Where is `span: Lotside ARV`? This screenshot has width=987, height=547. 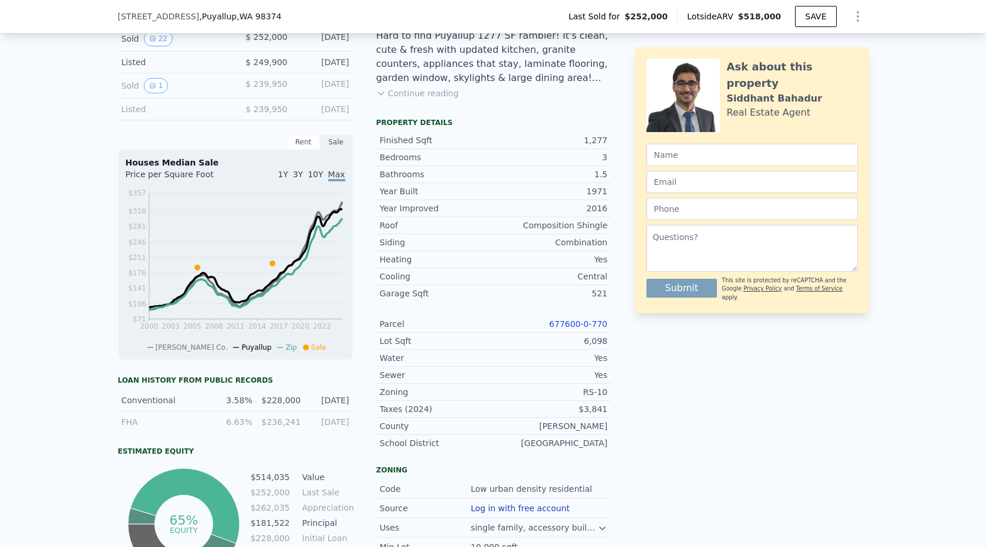
span: Lotside ARV is located at coordinates (712, 16).